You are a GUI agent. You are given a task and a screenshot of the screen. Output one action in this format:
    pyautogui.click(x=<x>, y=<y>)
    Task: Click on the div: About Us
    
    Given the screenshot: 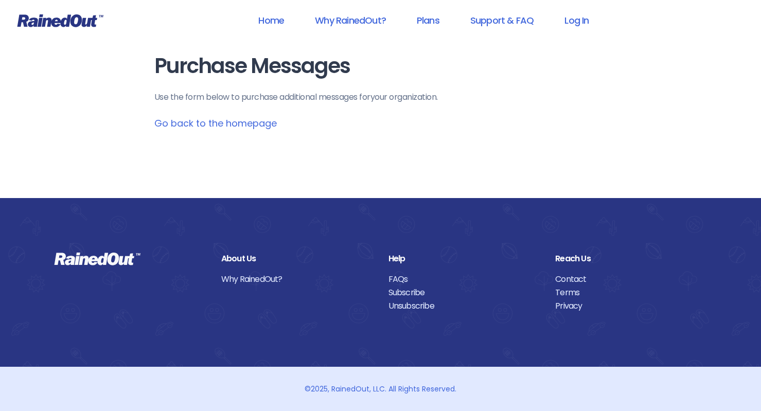 What is the action you would take?
    pyautogui.click(x=297, y=259)
    